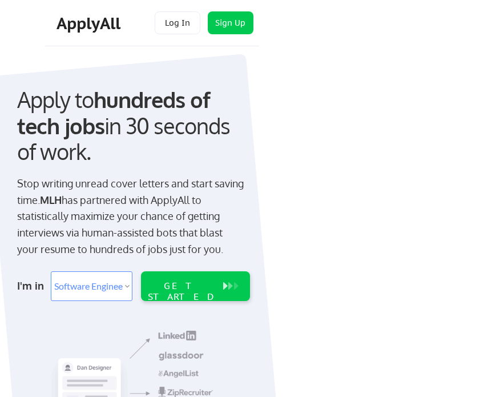 The height and width of the screenshot is (397, 492). I want to click on button: Log In, so click(178, 23).